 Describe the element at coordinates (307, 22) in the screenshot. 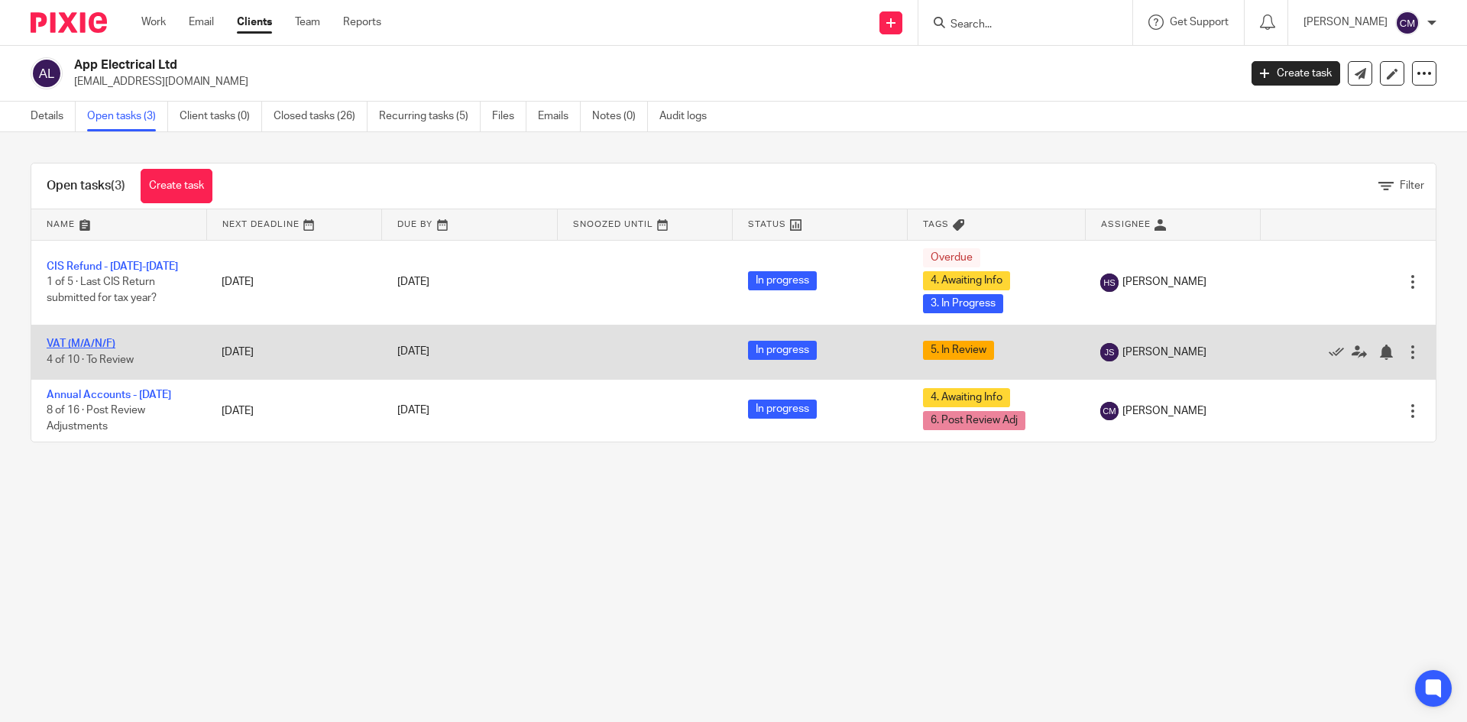

I see `a: Team` at that location.